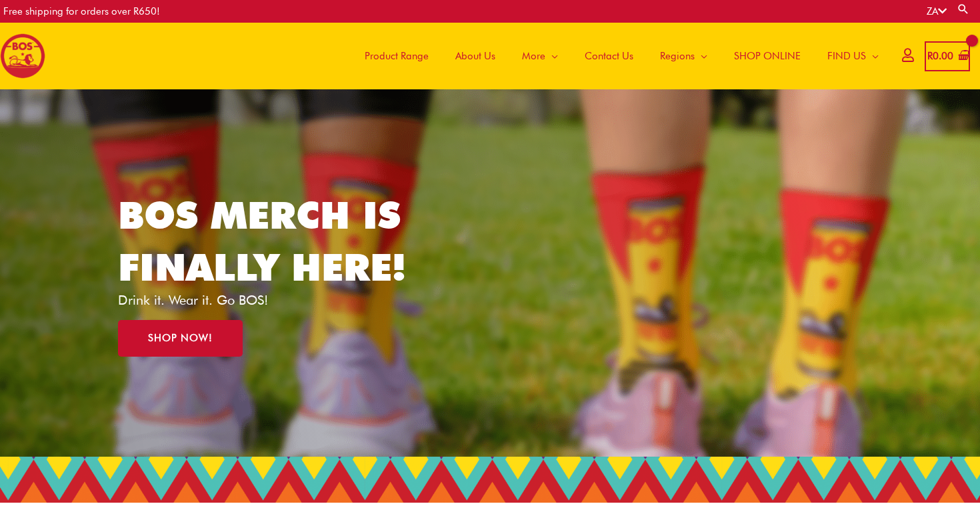  I want to click on span: R, so click(930, 56).